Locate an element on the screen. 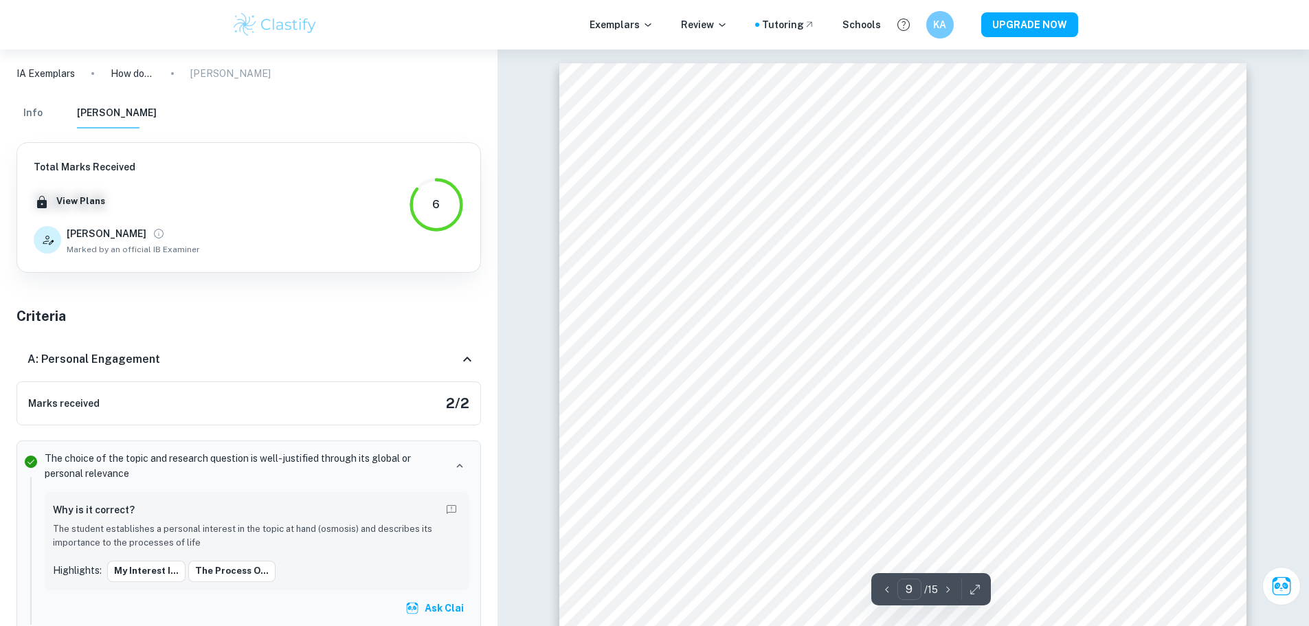  button: Help and Feedback is located at coordinates (904, 25).